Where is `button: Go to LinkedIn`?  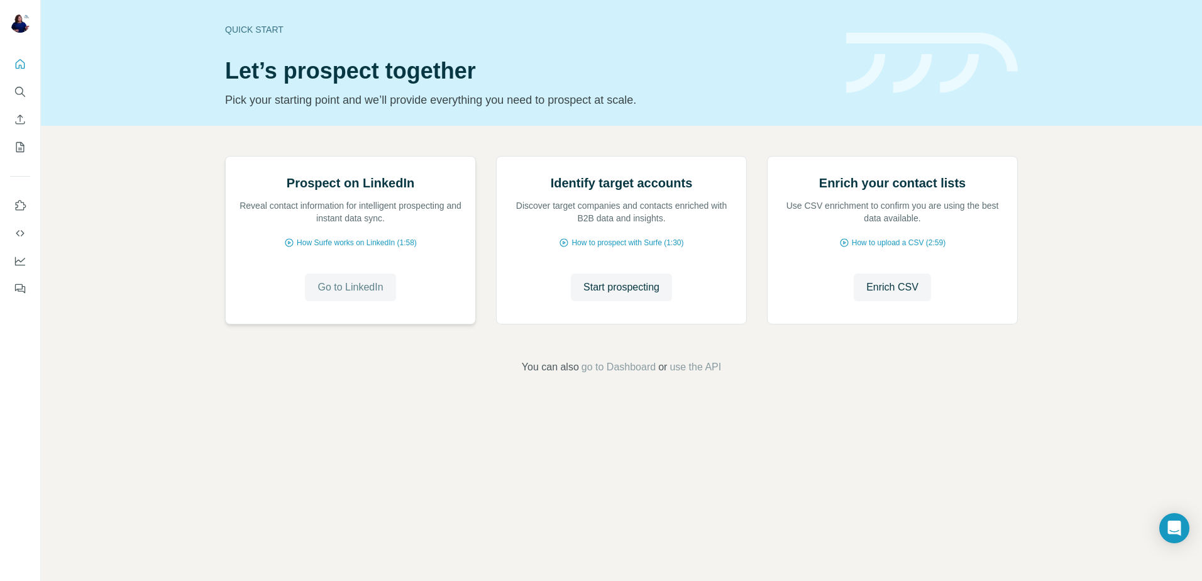
button: Go to LinkedIn is located at coordinates (350, 287).